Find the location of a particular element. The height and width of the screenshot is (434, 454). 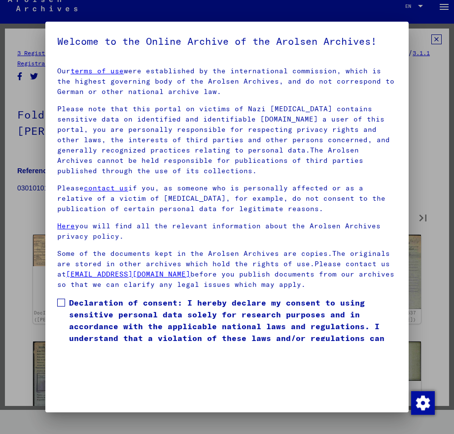

p: you will find all the relevant information about the Arolsen Archives privacy policy. is located at coordinates (227, 232).